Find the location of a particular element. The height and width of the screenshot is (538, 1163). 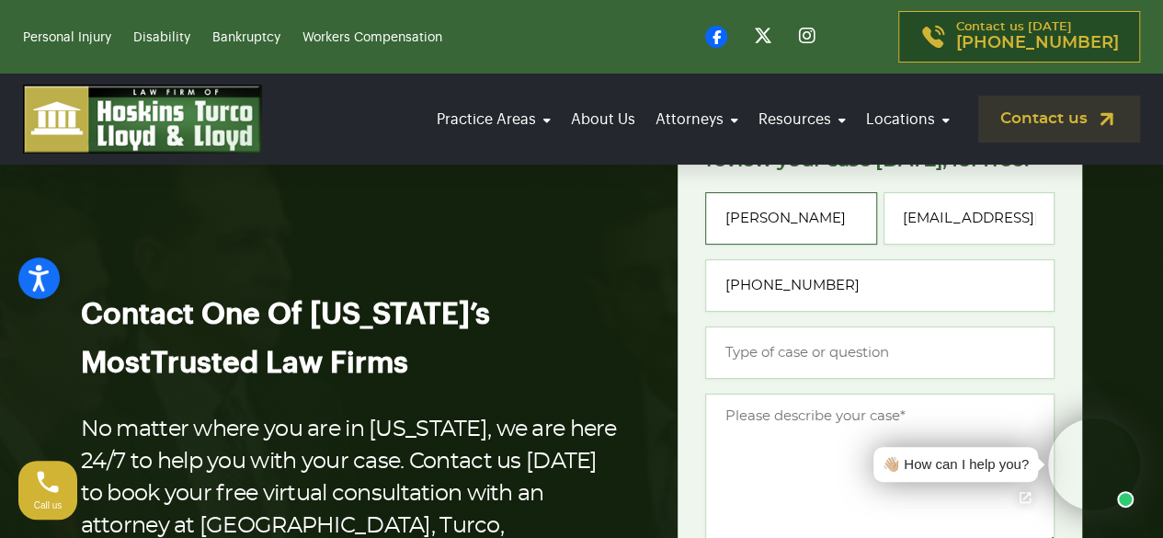

a: Resources is located at coordinates (802, 120).